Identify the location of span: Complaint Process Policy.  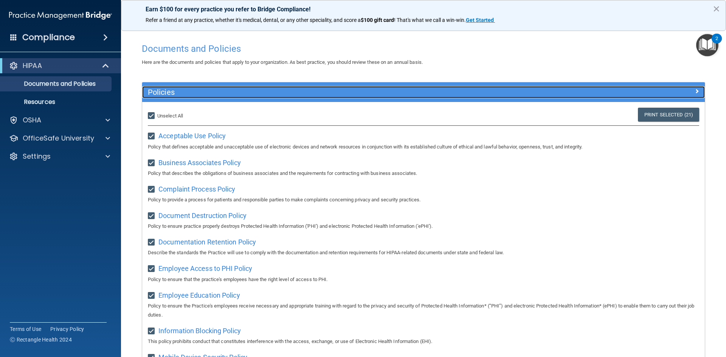
(197, 189).